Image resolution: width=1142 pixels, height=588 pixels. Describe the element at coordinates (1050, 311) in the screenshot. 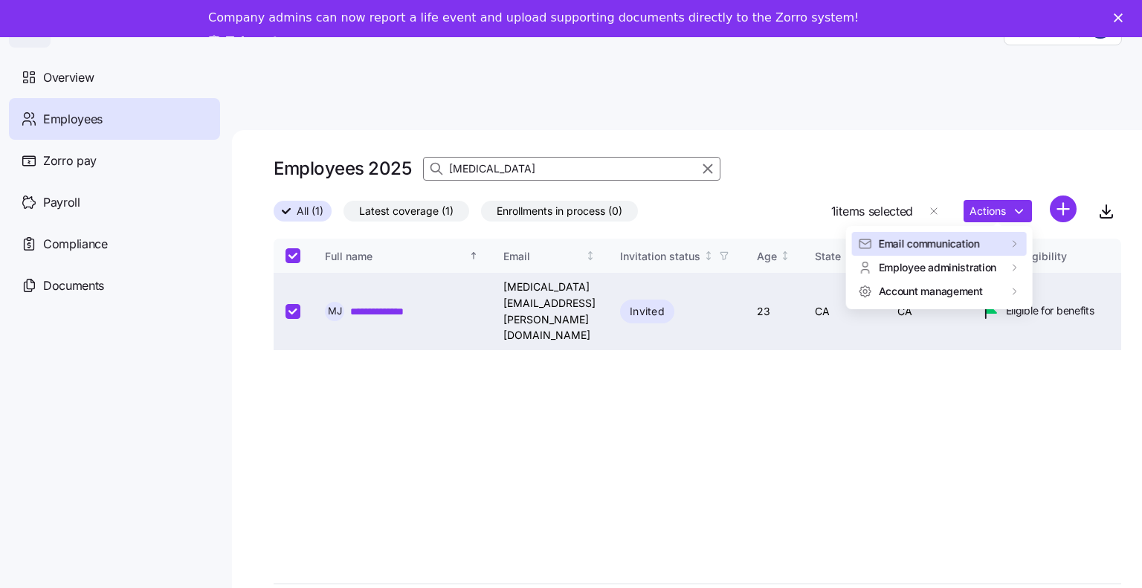

I see `span: Eligible for benefits` at that location.